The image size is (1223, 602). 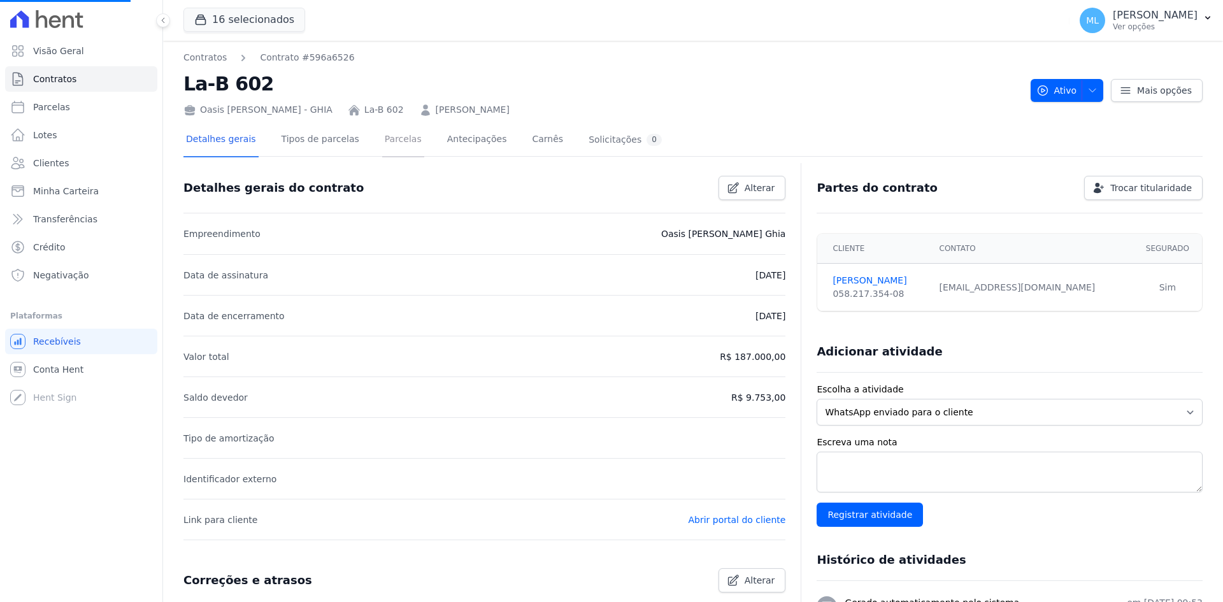 What do you see at coordinates (891, 560) in the screenshot?
I see `h3: Histórico de atividades` at bounding box center [891, 560].